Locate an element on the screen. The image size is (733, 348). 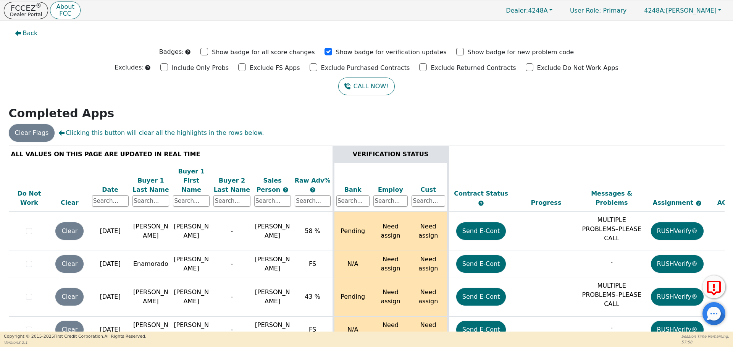
div: Buyer 1 Last Name is located at coordinates (151, 185).